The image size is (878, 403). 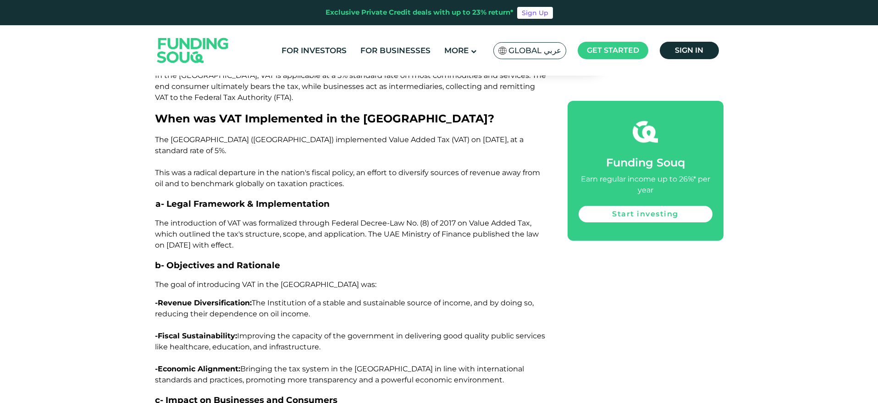 What do you see at coordinates (535, 13) in the screenshot?
I see `a: Sign Up` at bounding box center [535, 13].